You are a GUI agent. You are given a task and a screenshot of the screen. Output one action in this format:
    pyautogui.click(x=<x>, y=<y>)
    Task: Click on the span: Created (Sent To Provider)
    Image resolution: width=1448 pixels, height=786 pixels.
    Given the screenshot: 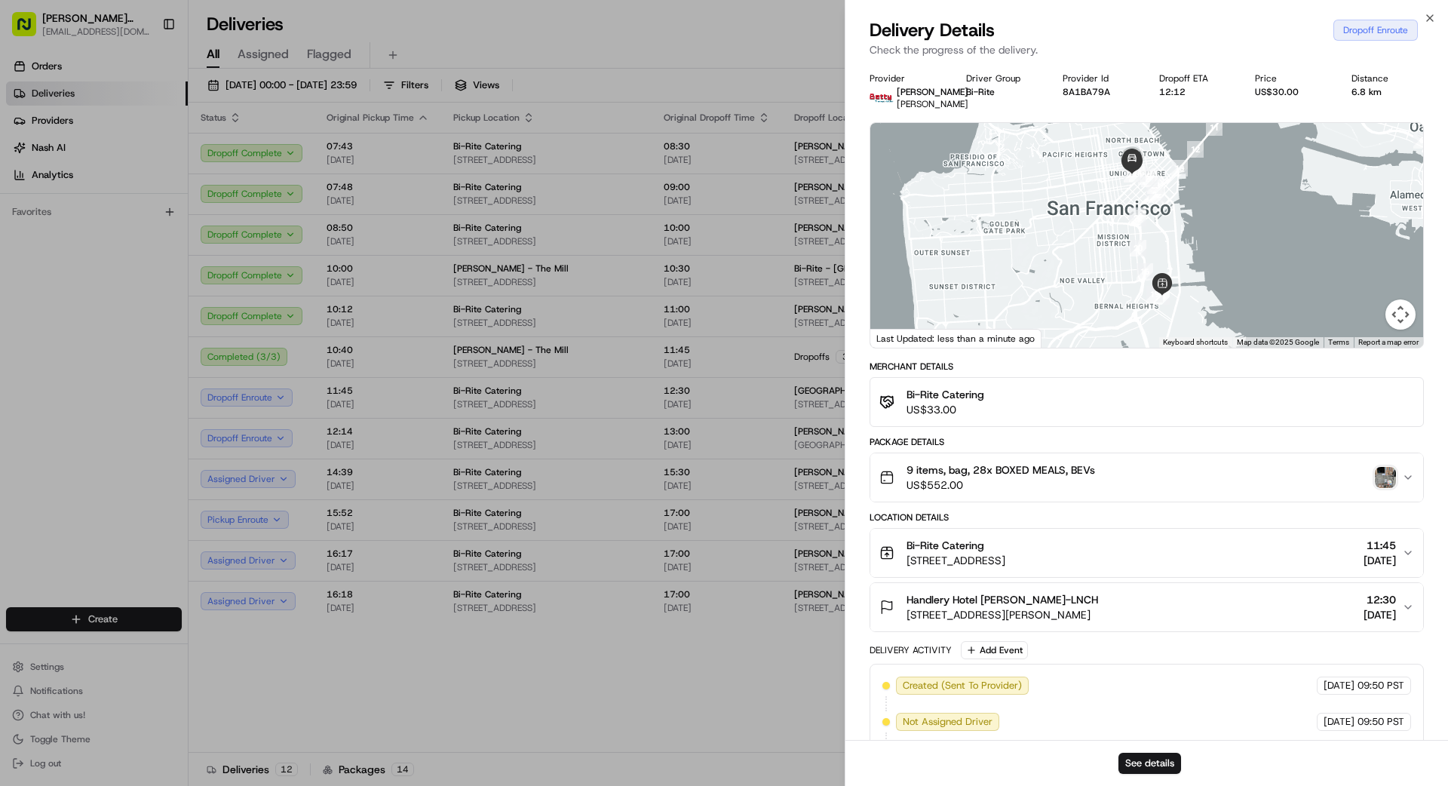 What is the action you would take?
    pyautogui.click(x=962, y=685)
    